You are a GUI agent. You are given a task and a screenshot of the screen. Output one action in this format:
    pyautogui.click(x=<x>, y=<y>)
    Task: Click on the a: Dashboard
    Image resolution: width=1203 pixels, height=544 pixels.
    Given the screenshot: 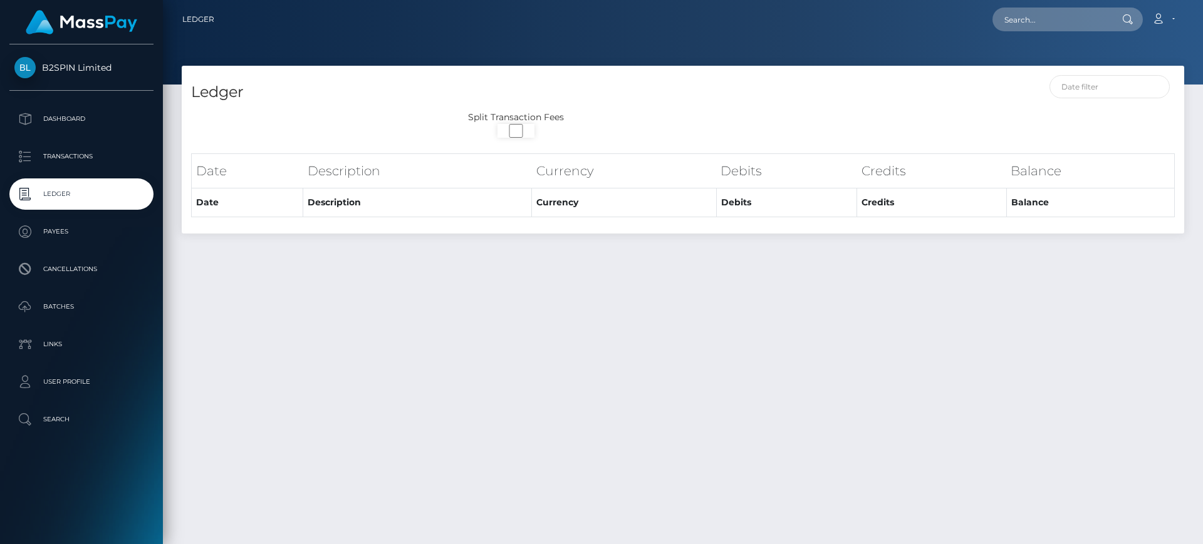 What is the action you would take?
    pyautogui.click(x=81, y=119)
    